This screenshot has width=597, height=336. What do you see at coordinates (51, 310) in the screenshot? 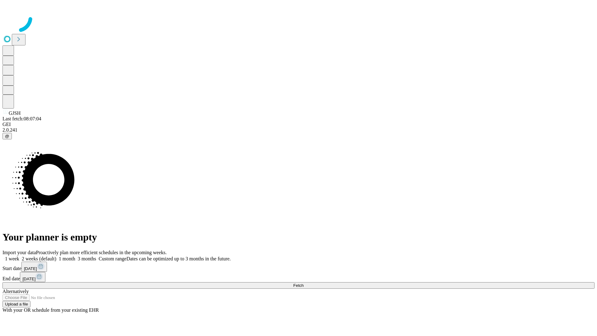
I see `span: With your OR schedule from your existing EHR` at bounding box center [51, 310].